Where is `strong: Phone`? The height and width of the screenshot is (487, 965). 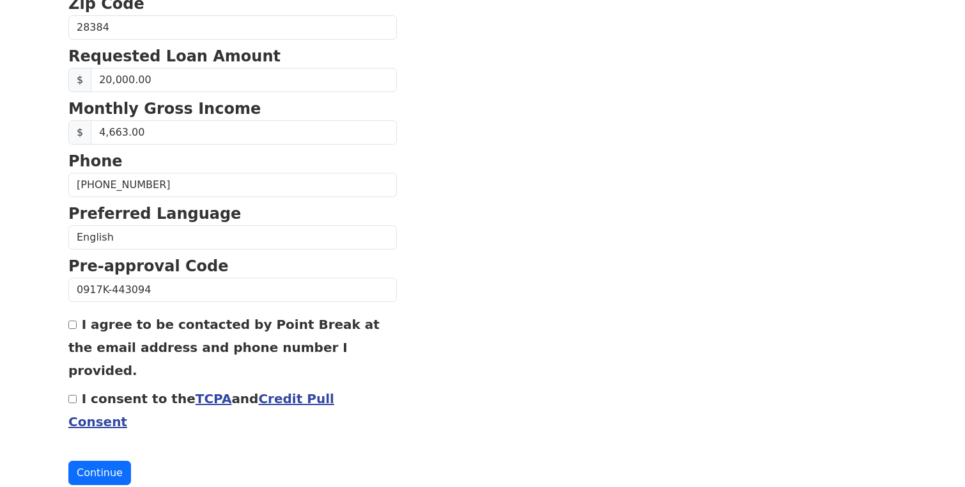 strong: Phone is located at coordinates (95, 161).